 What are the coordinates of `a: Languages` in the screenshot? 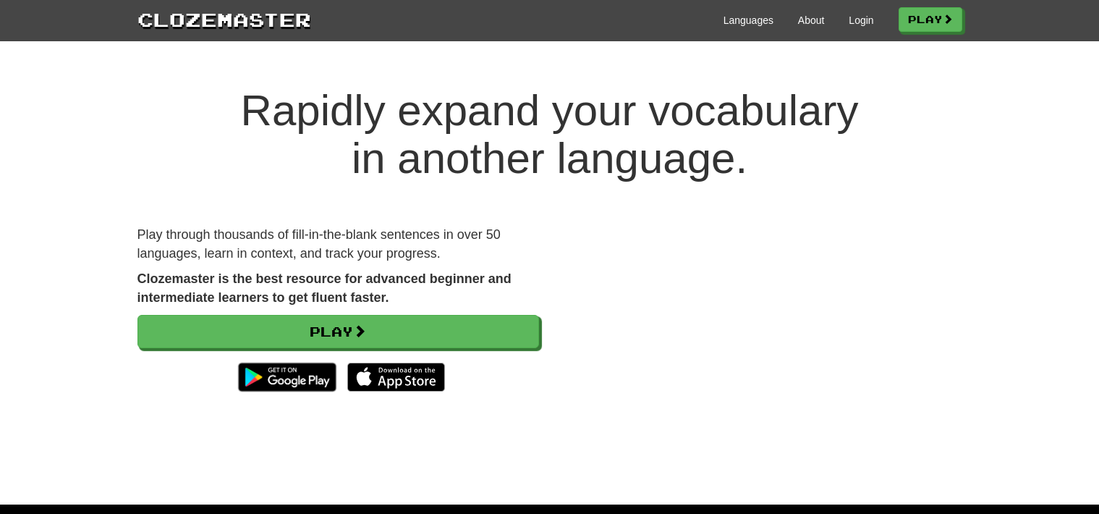 It's located at (748, 20).